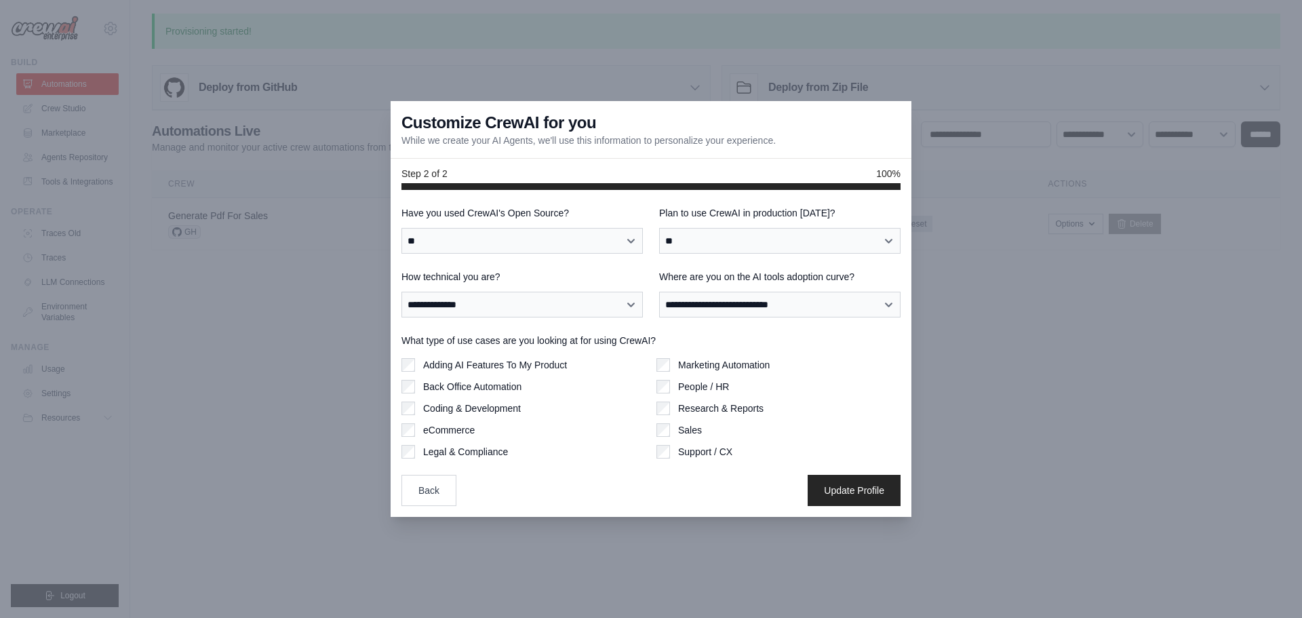  Describe the element at coordinates (723, 365) in the screenshot. I see `label: Marketing Automation` at that location.